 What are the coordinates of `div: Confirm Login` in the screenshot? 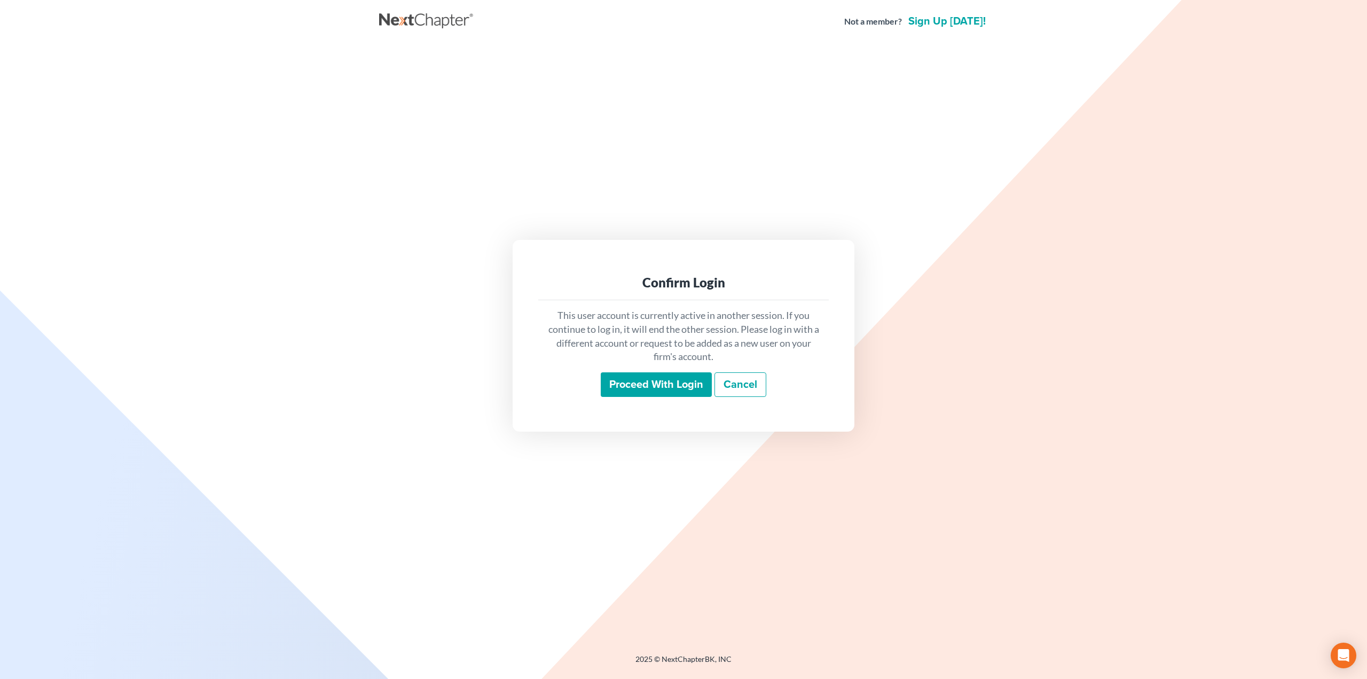 It's located at (684, 283).